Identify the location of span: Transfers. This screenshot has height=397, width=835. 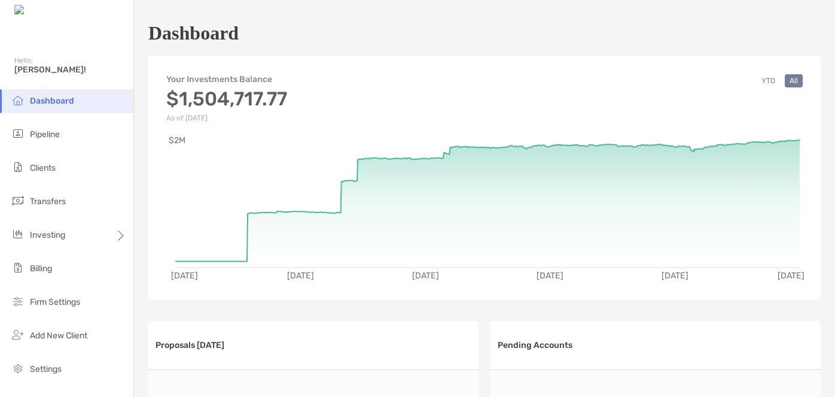
(48, 201).